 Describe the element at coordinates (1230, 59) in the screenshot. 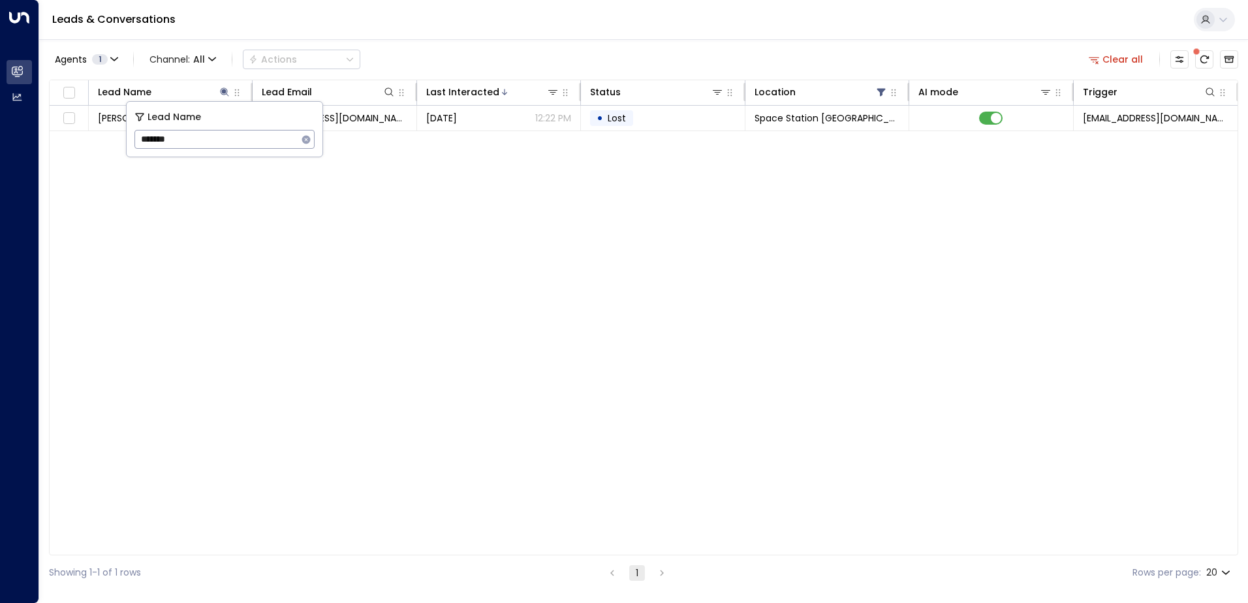

I see `button: Archived Leads` at that location.